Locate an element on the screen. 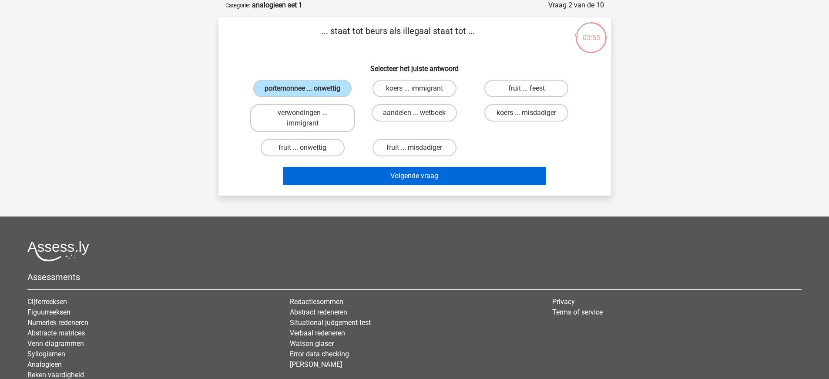  a: Verbaal redeneren is located at coordinates (317, 333).